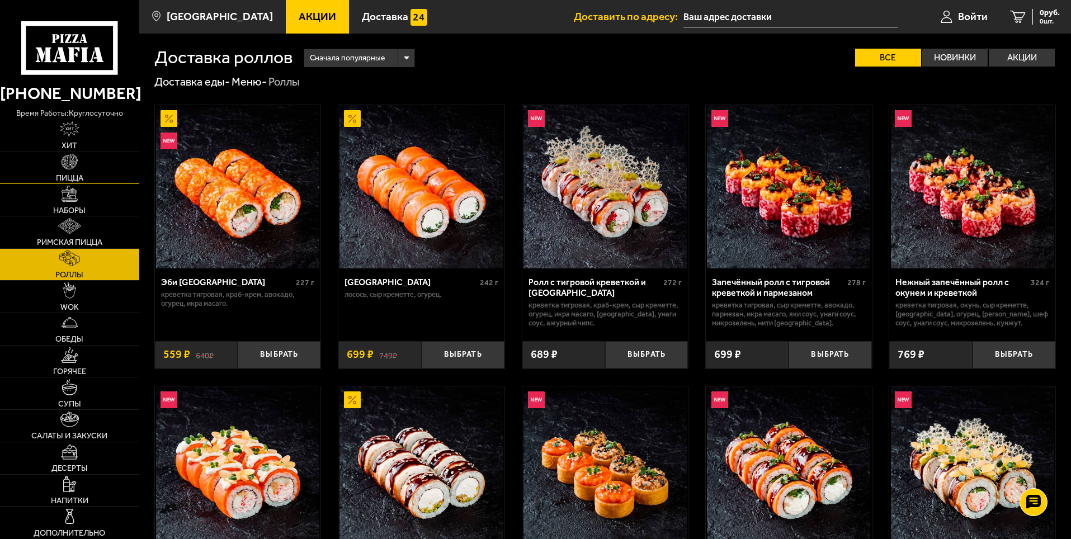 Image resolution: width=1071 pixels, height=539 pixels. I want to click on input: Ваш адрес доставки, so click(790, 17).